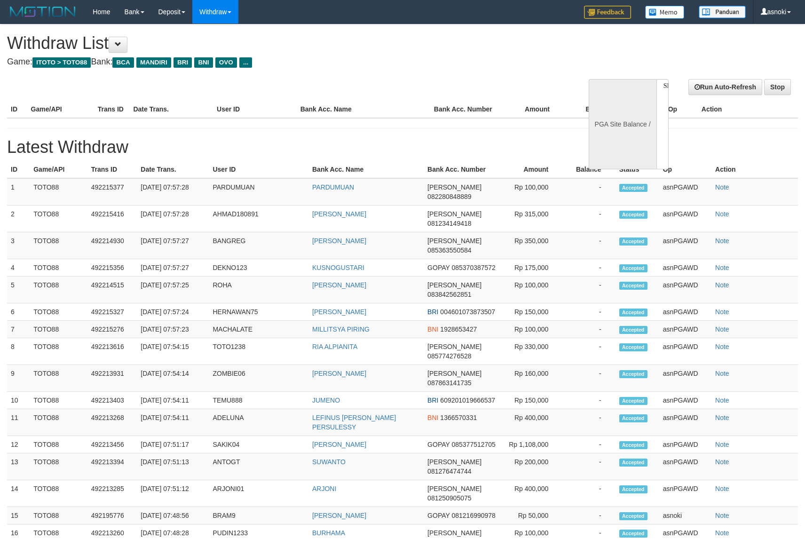  What do you see at coordinates (341, 329) in the screenshot?
I see `a: MILLITSYA PIRING` at bounding box center [341, 329].